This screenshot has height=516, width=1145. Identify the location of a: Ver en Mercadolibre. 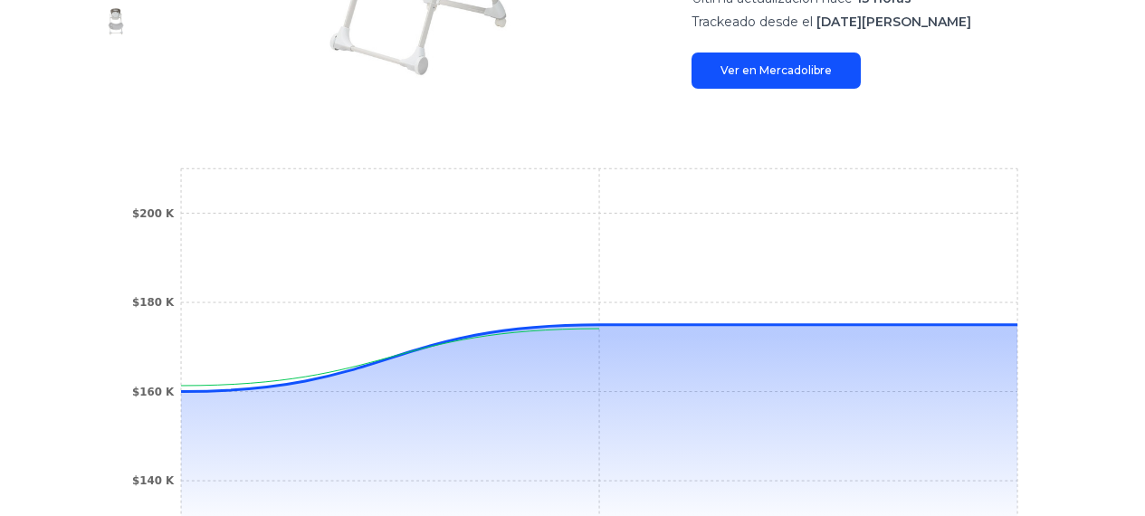
(776, 71).